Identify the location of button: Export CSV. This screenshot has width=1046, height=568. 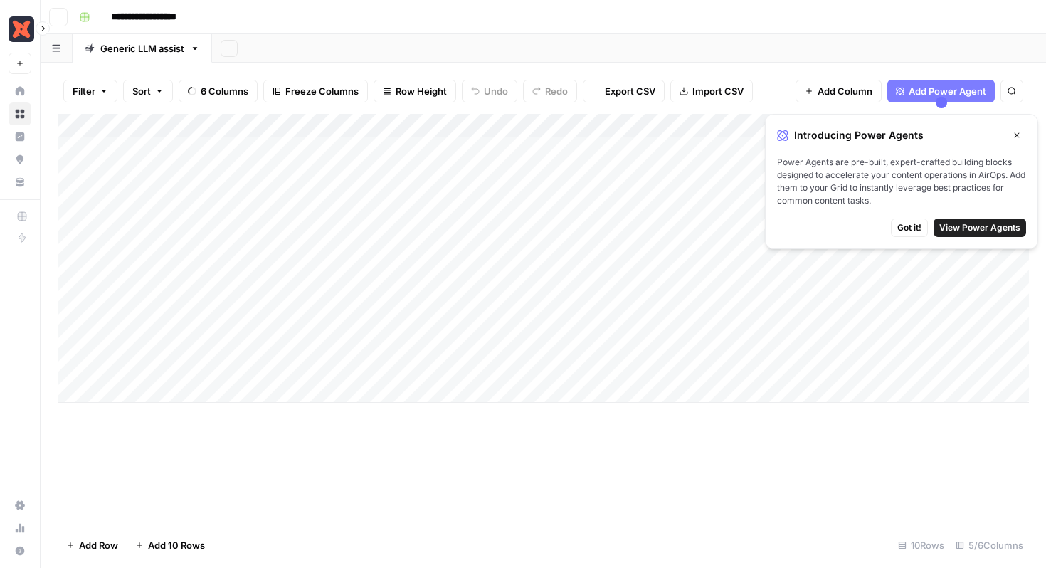
(623, 91).